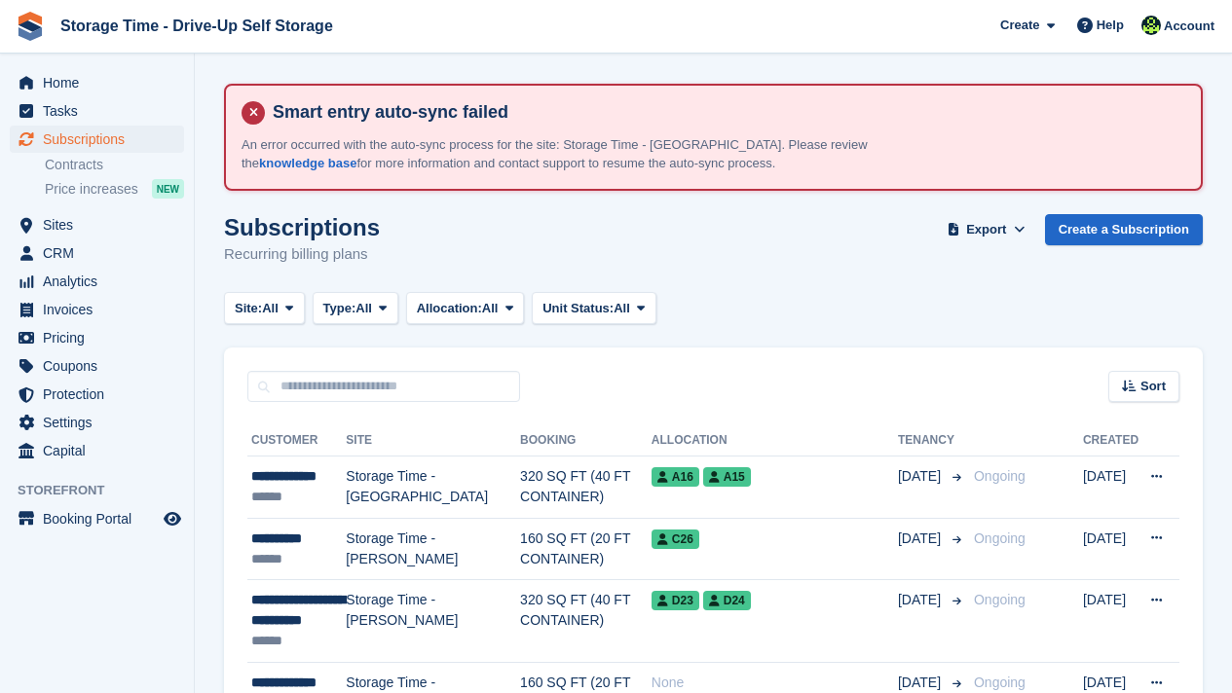  I want to click on img: Laaibah Sarwar, so click(1151, 25).